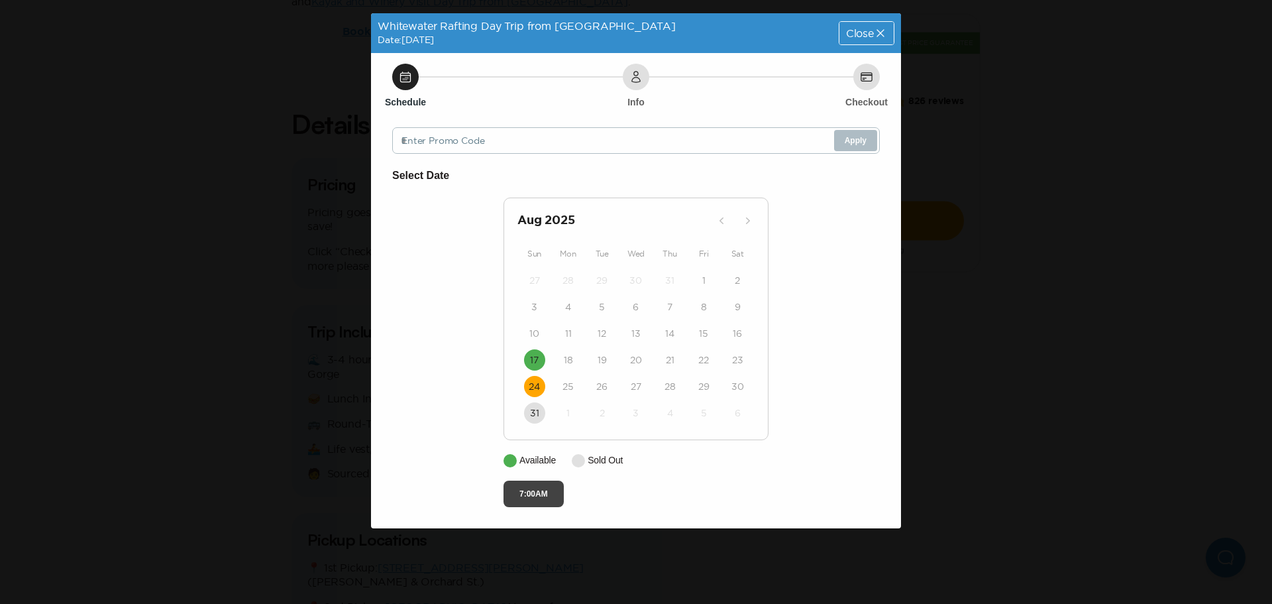  What do you see at coordinates (602, 254) in the screenshot?
I see `div: Tue` at bounding box center [602, 254].